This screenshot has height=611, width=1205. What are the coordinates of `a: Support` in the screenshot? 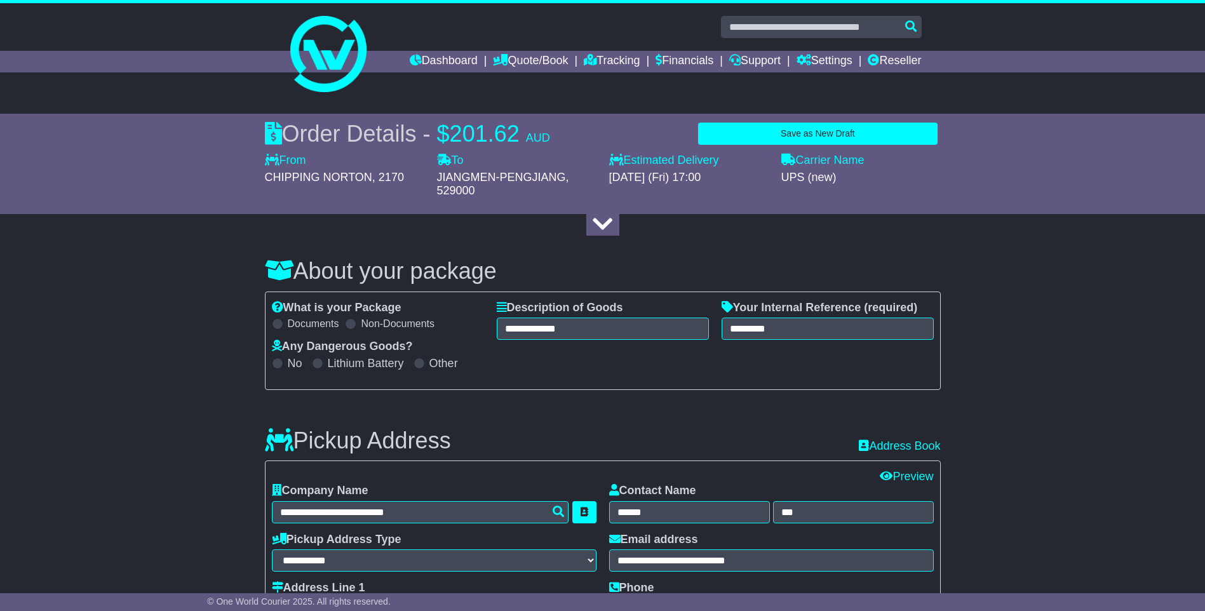 It's located at (754, 62).